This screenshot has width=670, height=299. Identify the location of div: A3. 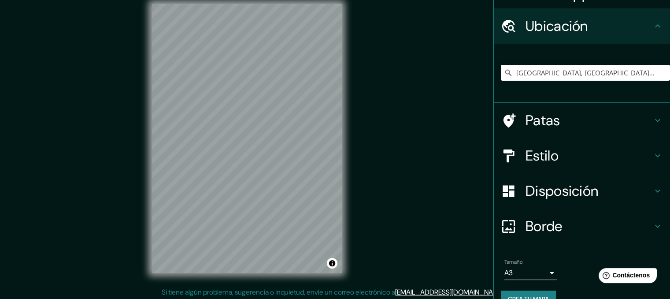
(531, 273).